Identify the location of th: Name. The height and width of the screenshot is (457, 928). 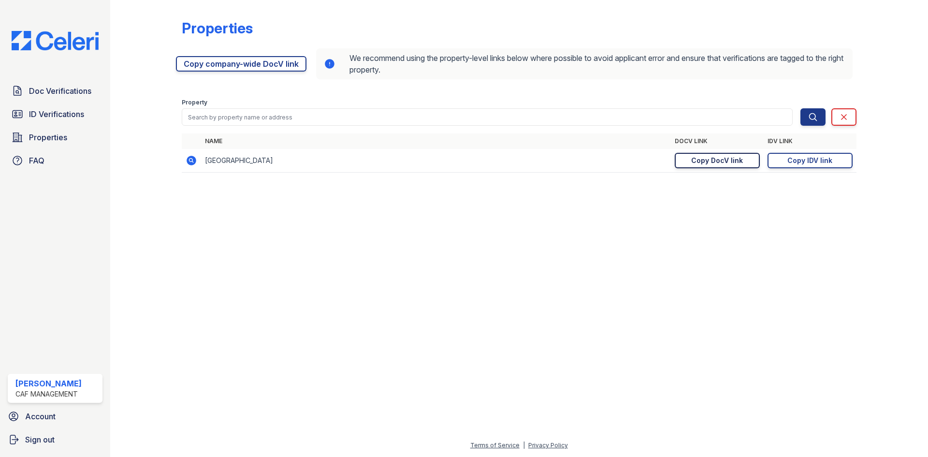
(436, 141).